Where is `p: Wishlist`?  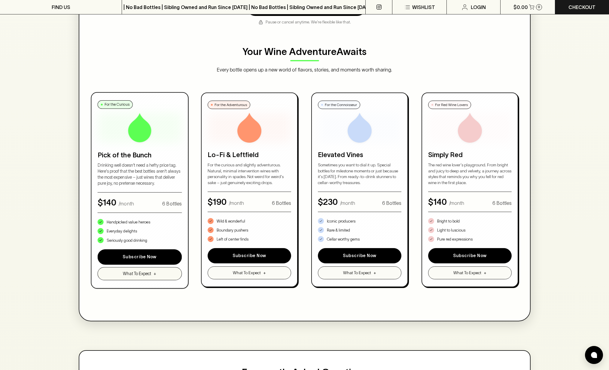
p: Wishlist is located at coordinates (423, 7).